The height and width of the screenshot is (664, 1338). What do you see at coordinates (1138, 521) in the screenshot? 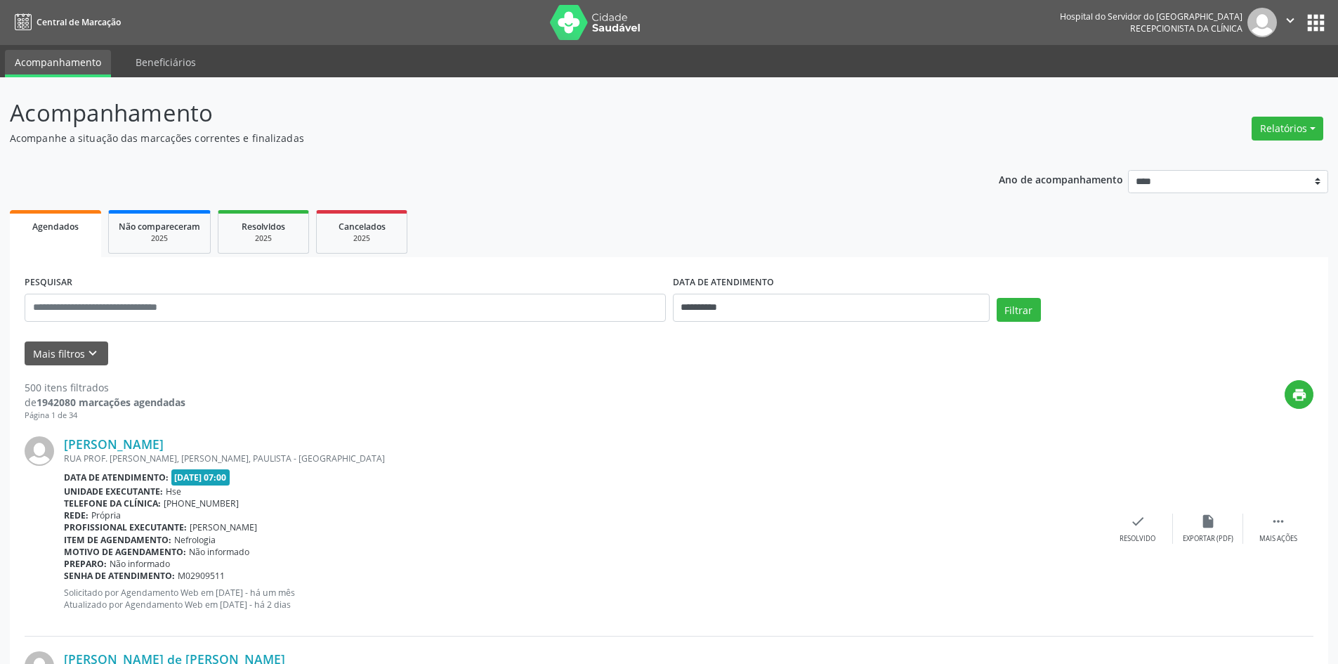
I see `i: check` at bounding box center [1138, 521].